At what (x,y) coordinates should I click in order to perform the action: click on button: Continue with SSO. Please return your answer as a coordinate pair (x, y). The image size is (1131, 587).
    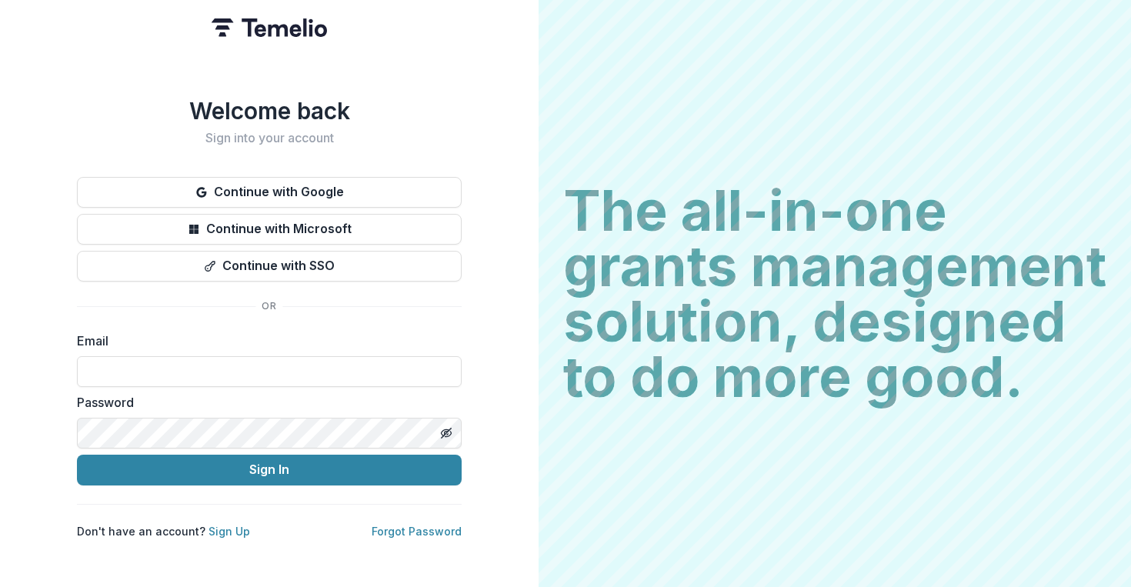
    Looking at the image, I should click on (269, 266).